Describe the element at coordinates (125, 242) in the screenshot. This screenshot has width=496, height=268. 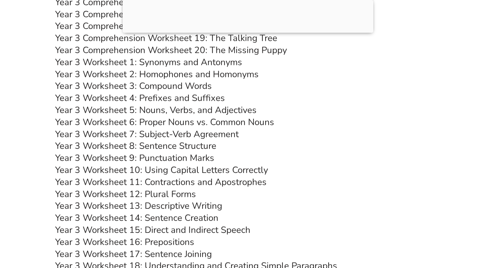
I see `a: Year 3 Worksheet 16: Prepositions` at that location.